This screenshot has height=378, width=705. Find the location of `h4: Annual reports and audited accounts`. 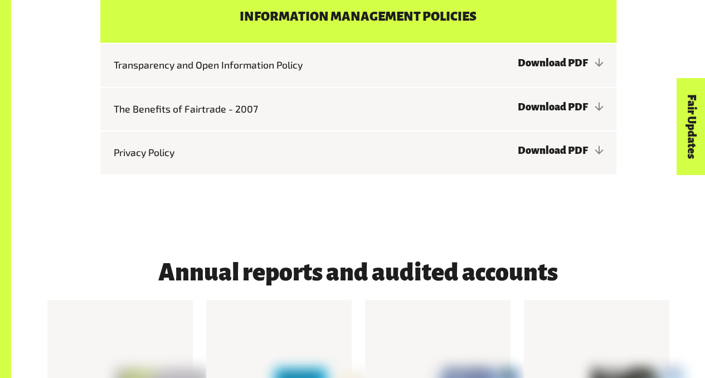

h4: Annual reports and audited accounts is located at coordinates (358, 273).